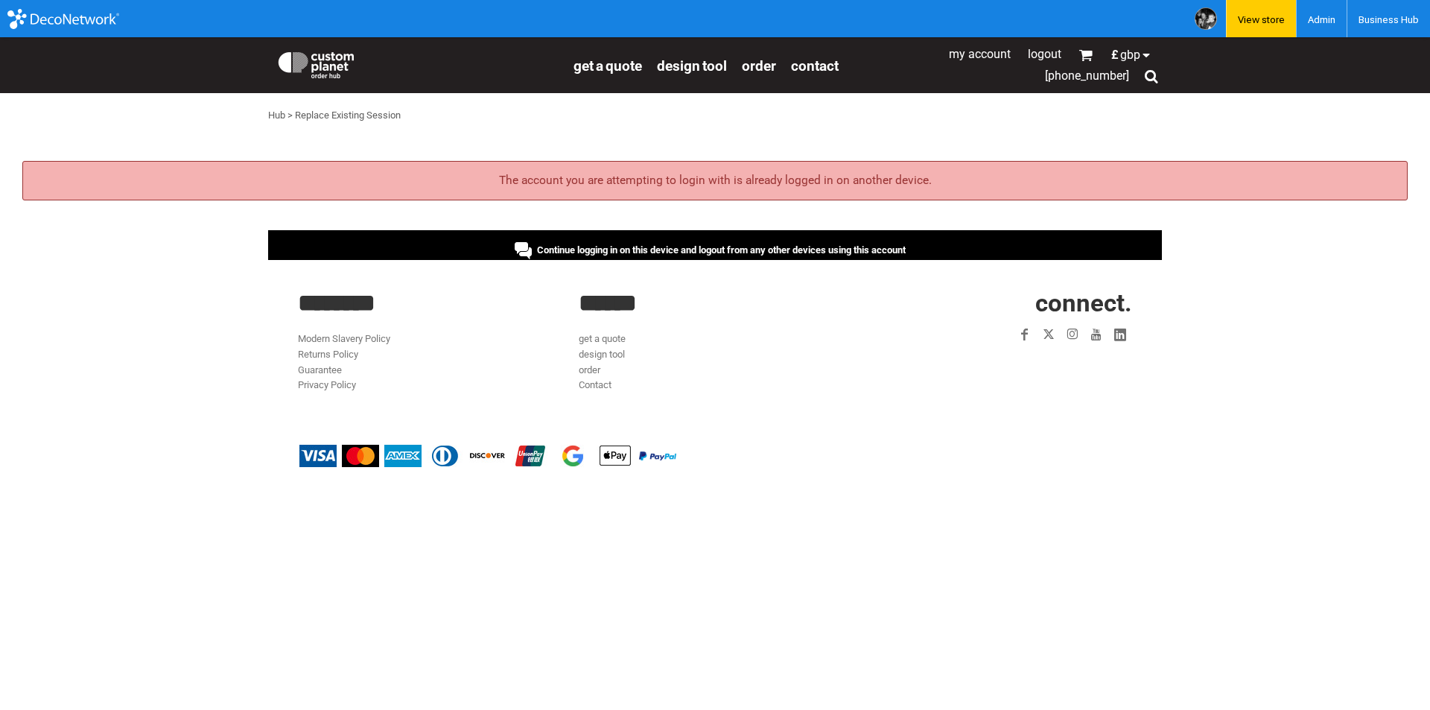 The image size is (1430, 710). Describe the element at coordinates (721, 250) in the screenshot. I see `span: Continue logging in on this device and logout from any other devices using this account` at that location.